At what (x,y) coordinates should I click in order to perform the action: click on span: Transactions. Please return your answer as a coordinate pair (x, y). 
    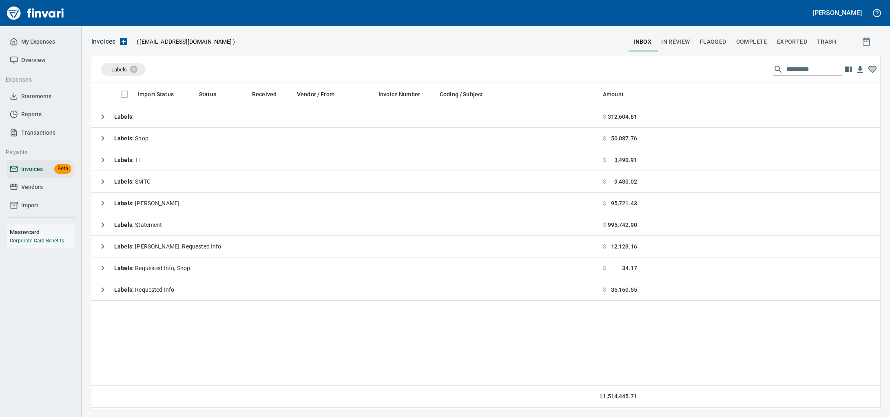
    Looking at the image, I should click on (38, 133).